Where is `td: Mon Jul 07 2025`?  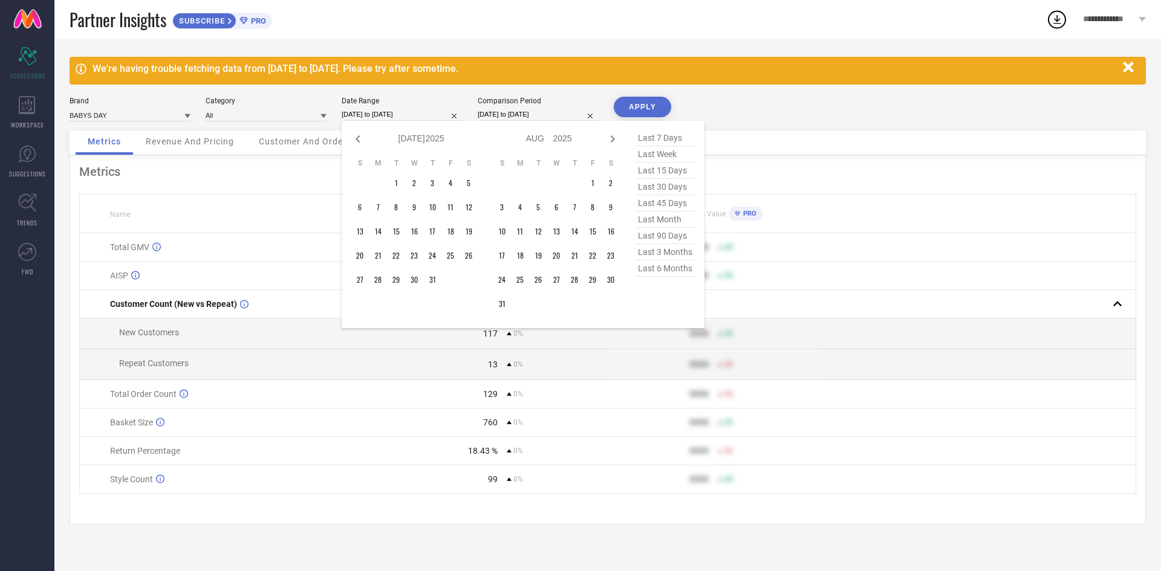 td: Mon Jul 07 2025 is located at coordinates (378, 207).